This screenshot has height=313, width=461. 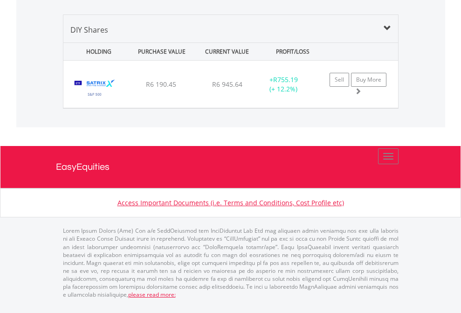 What do you see at coordinates (285, 79) in the screenshot?
I see `span: R755.19` at bounding box center [285, 79].